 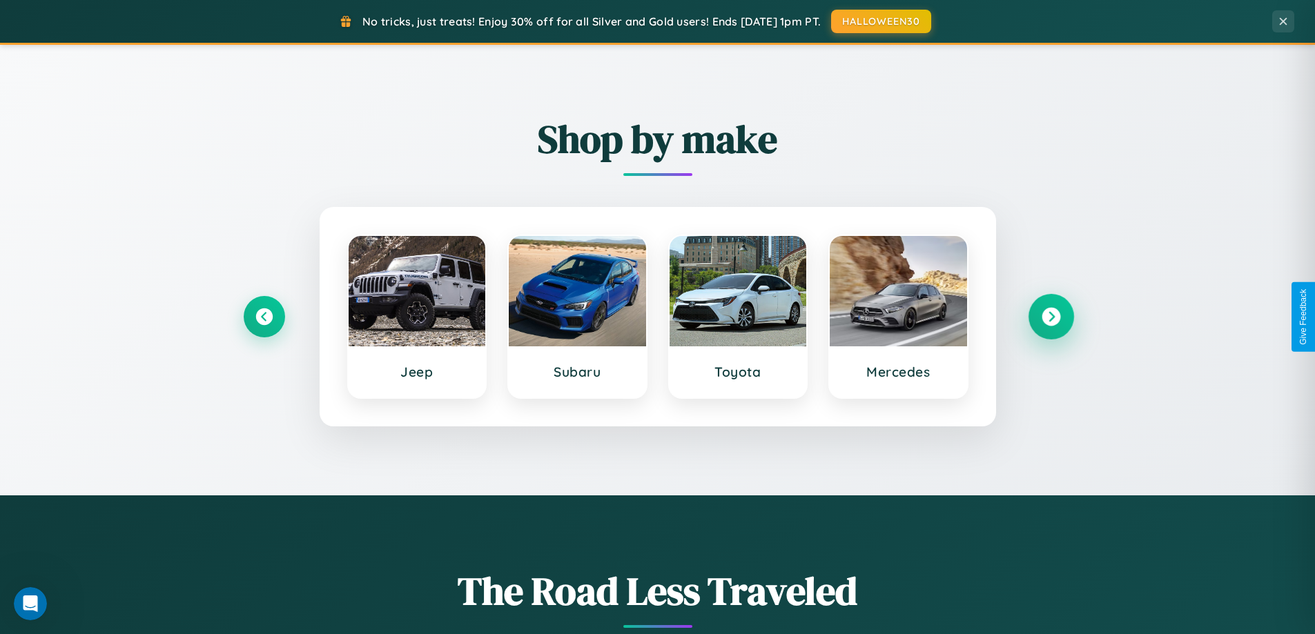 I want to click on h3: Jeep, so click(x=417, y=372).